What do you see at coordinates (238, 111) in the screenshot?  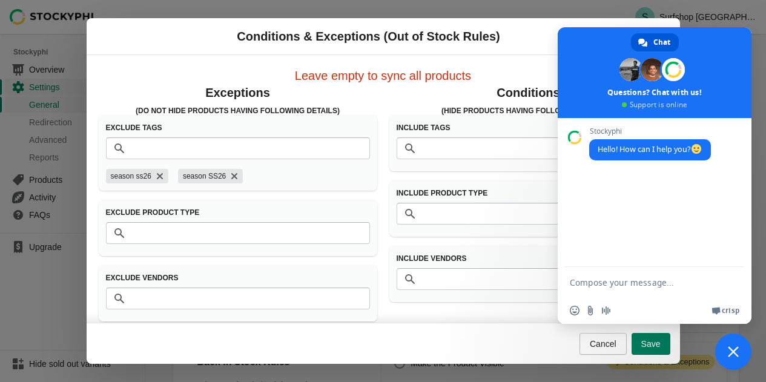 I see `h3: (Do Not Hide products having following details)` at bounding box center [238, 111].